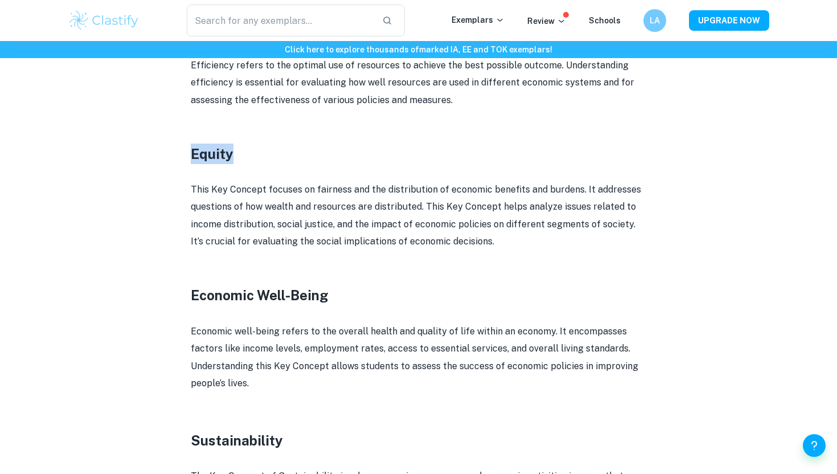 The image size is (837, 474). I want to click on p: Review, so click(547, 21).